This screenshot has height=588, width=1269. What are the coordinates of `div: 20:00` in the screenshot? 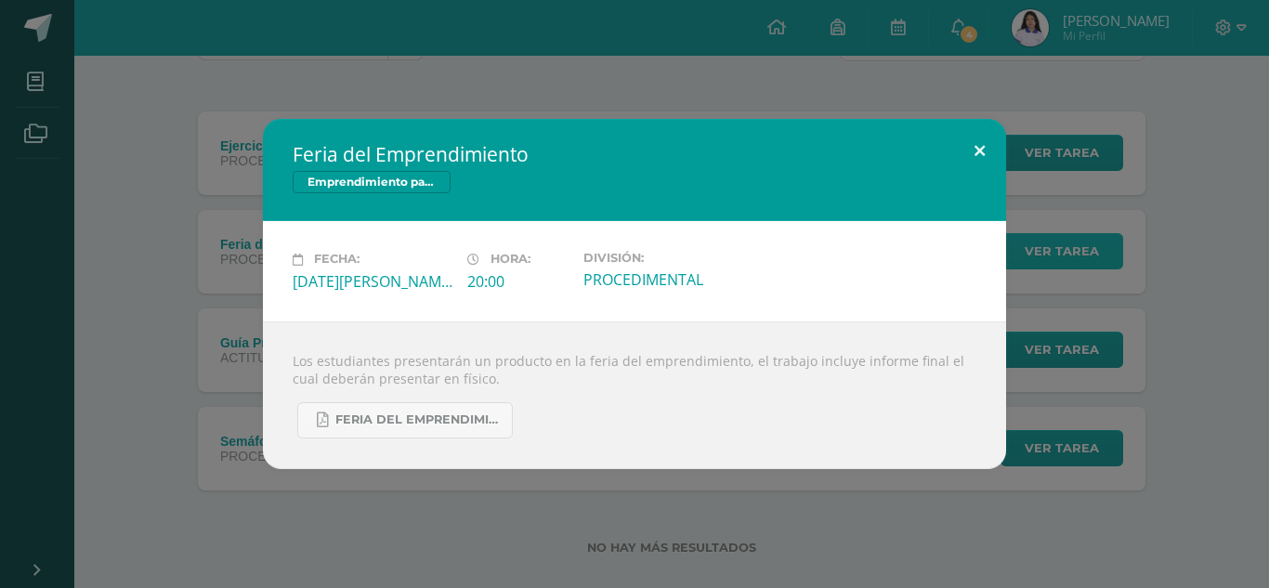 It's located at (518, 282).